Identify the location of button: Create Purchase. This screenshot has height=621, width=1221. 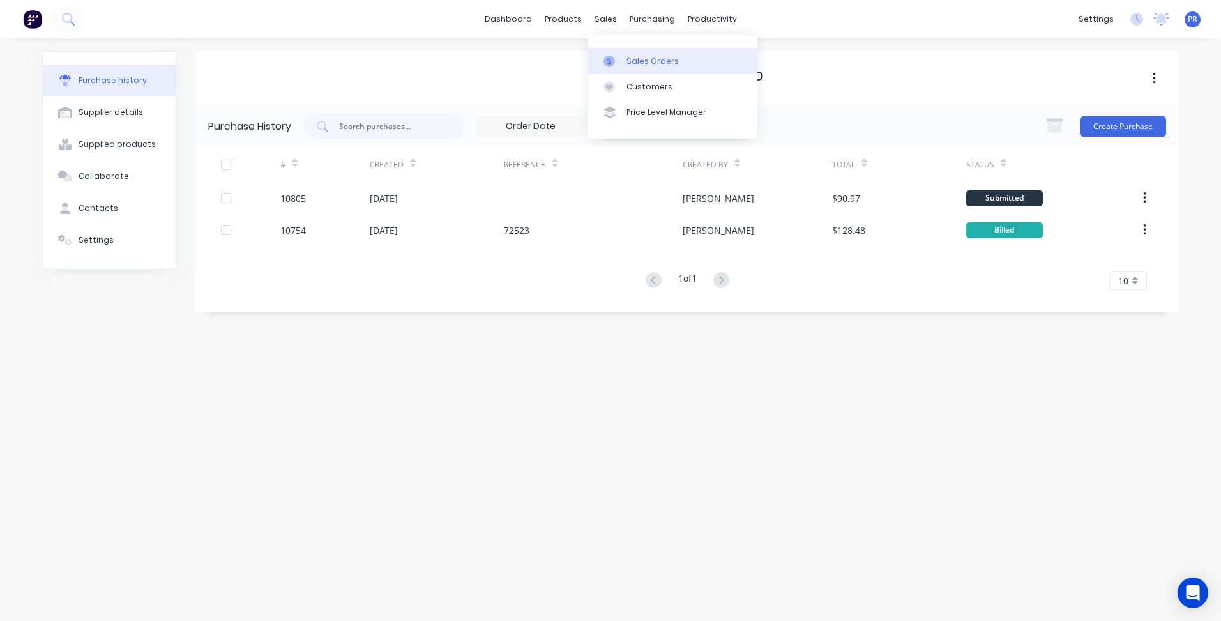
(1123, 126).